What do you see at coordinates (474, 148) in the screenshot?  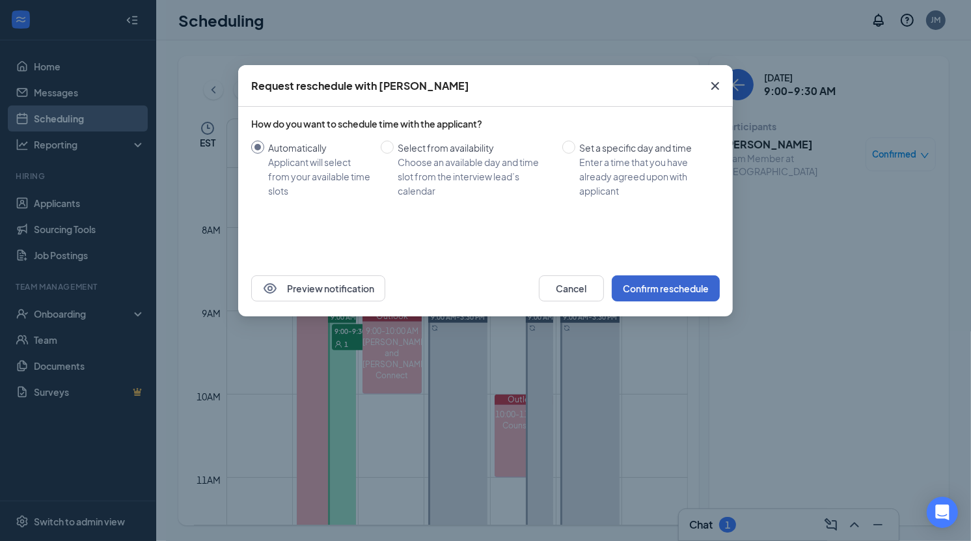 I see `div: Select from availability` at bounding box center [474, 148].